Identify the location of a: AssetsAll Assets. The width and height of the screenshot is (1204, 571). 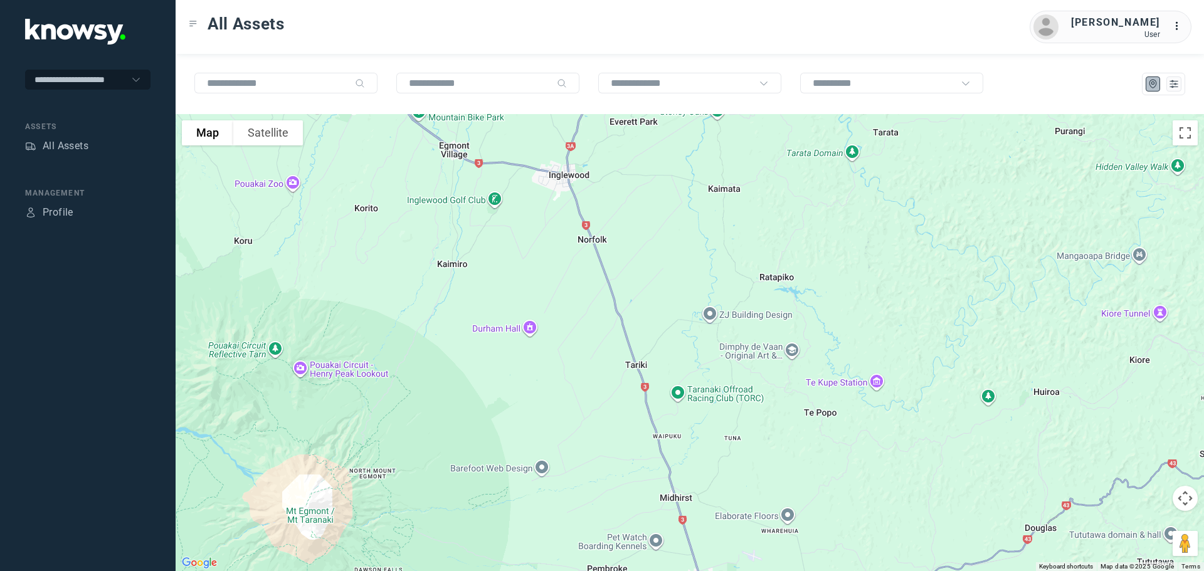
(56, 146).